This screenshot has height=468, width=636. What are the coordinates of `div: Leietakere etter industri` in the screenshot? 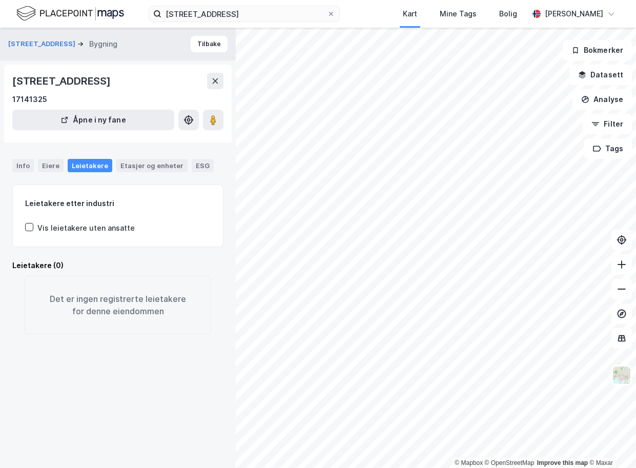 It's located at (118, 203).